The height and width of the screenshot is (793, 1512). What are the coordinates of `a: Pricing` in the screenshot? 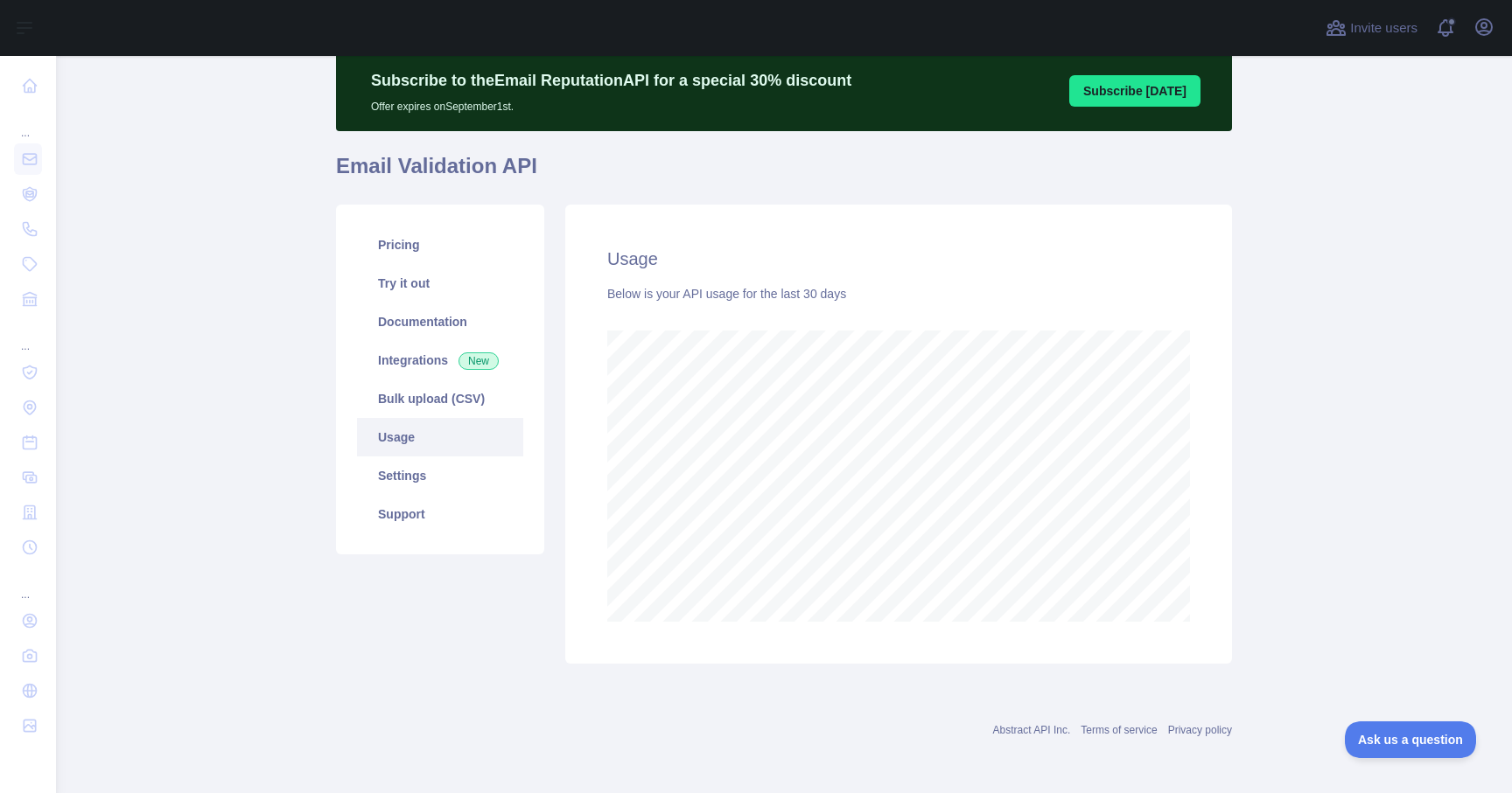 It's located at (440, 245).